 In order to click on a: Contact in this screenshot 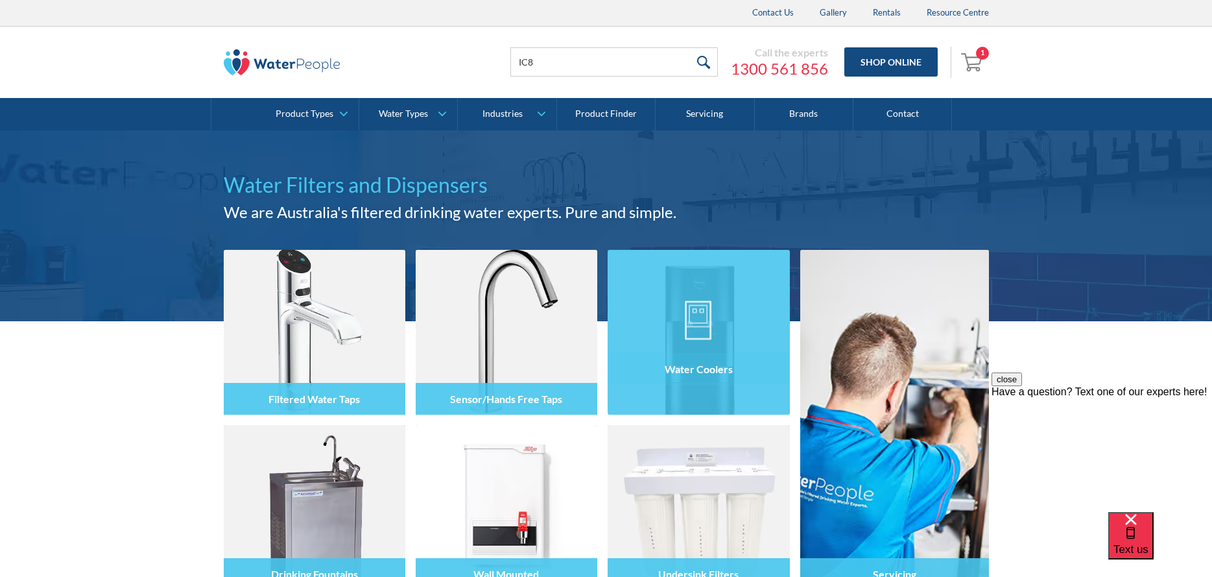, I will do `click(903, 114)`.